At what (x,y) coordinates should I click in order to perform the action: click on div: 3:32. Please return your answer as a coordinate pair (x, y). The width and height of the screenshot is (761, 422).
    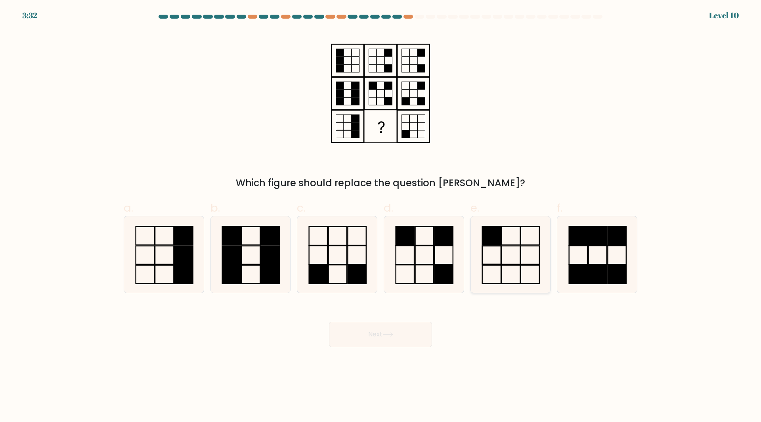
    Looking at the image, I should click on (30, 15).